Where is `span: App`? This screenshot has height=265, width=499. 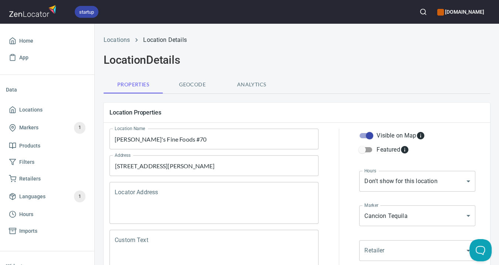
span: App is located at coordinates (24, 57).